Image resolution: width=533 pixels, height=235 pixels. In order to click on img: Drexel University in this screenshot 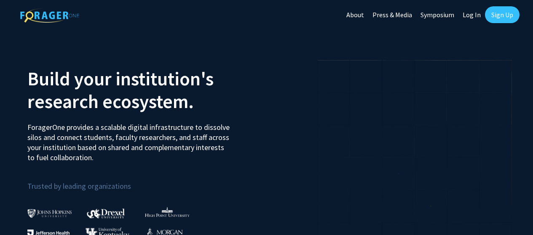, I will do `click(106, 213)`.